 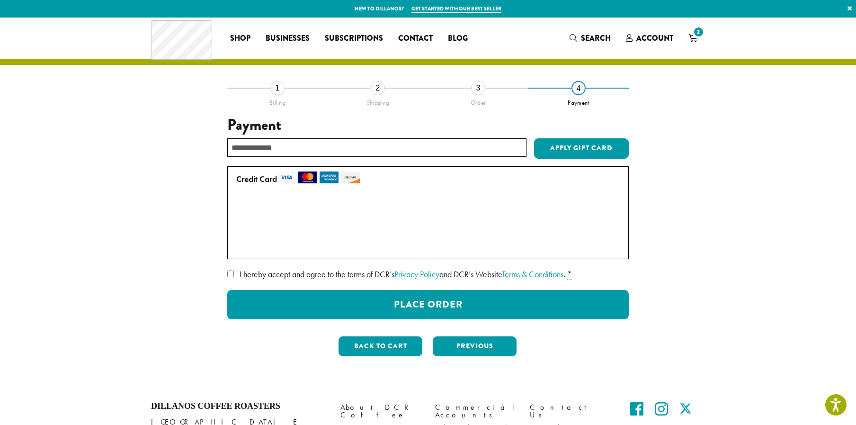 I want to click on span: Account, so click(x=655, y=38).